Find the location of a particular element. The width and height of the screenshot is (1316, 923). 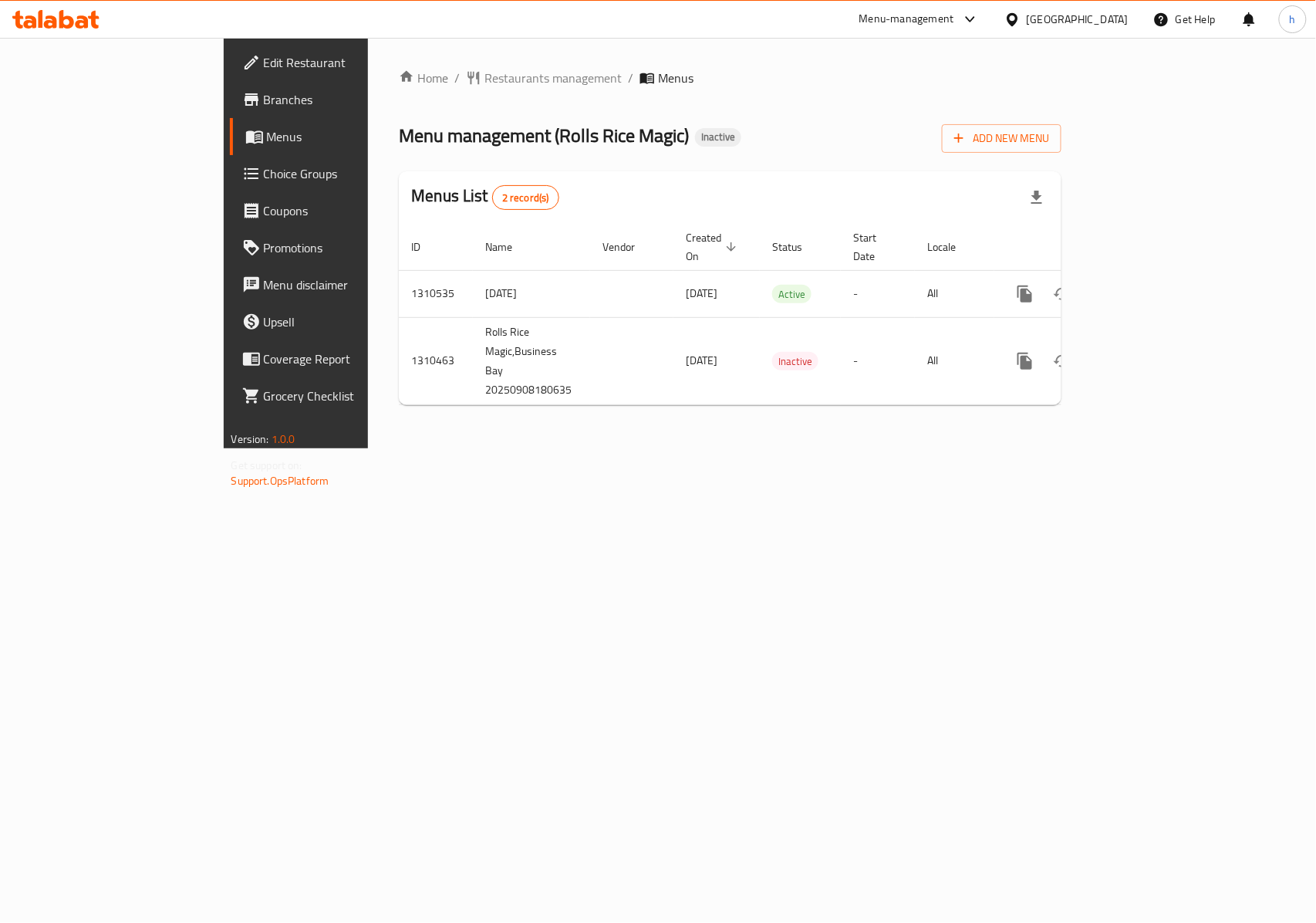

a: Coverage Report is located at coordinates (336, 359).